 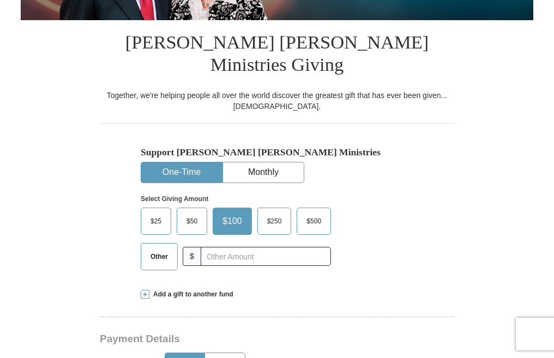 I want to click on span: Add a gift to another fund, so click(x=191, y=295).